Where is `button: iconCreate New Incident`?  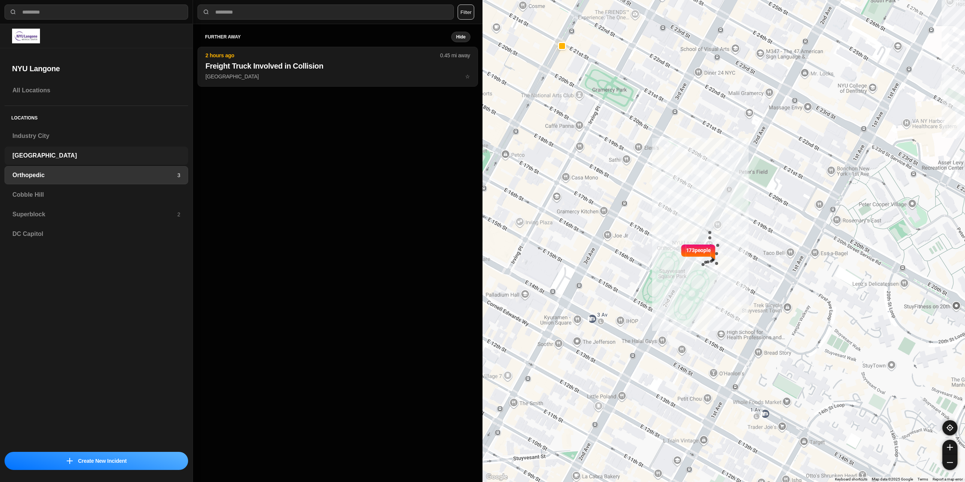
button: iconCreate New Incident is located at coordinates (96, 461).